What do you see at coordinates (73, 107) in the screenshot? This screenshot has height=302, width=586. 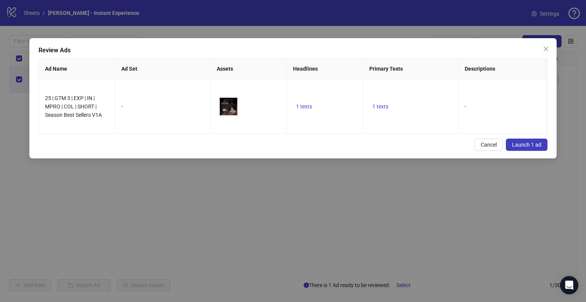 I see `span: 25 | GTM 3 | EXP | IN | MPRO | COL | SHORT | Season Best Sellers V1A` at bounding box center [73, 107].